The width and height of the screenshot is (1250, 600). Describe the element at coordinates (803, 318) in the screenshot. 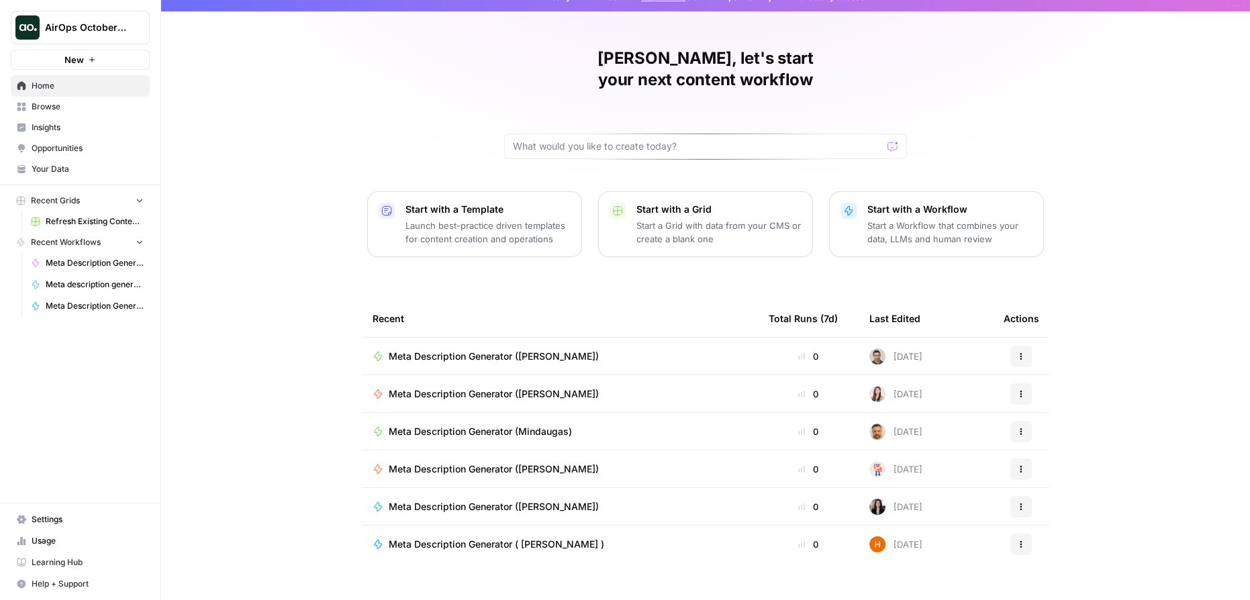

I see `div: Total Runs (7d)` at that location.